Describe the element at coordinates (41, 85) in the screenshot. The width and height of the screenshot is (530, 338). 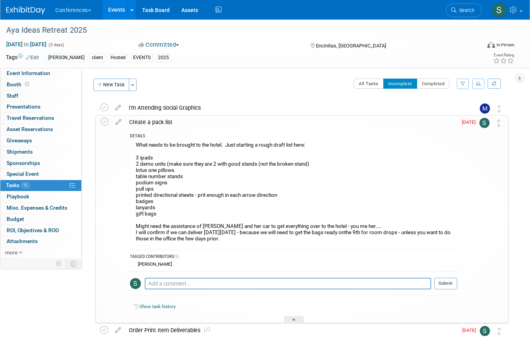
I see `a: Booth` at that location.